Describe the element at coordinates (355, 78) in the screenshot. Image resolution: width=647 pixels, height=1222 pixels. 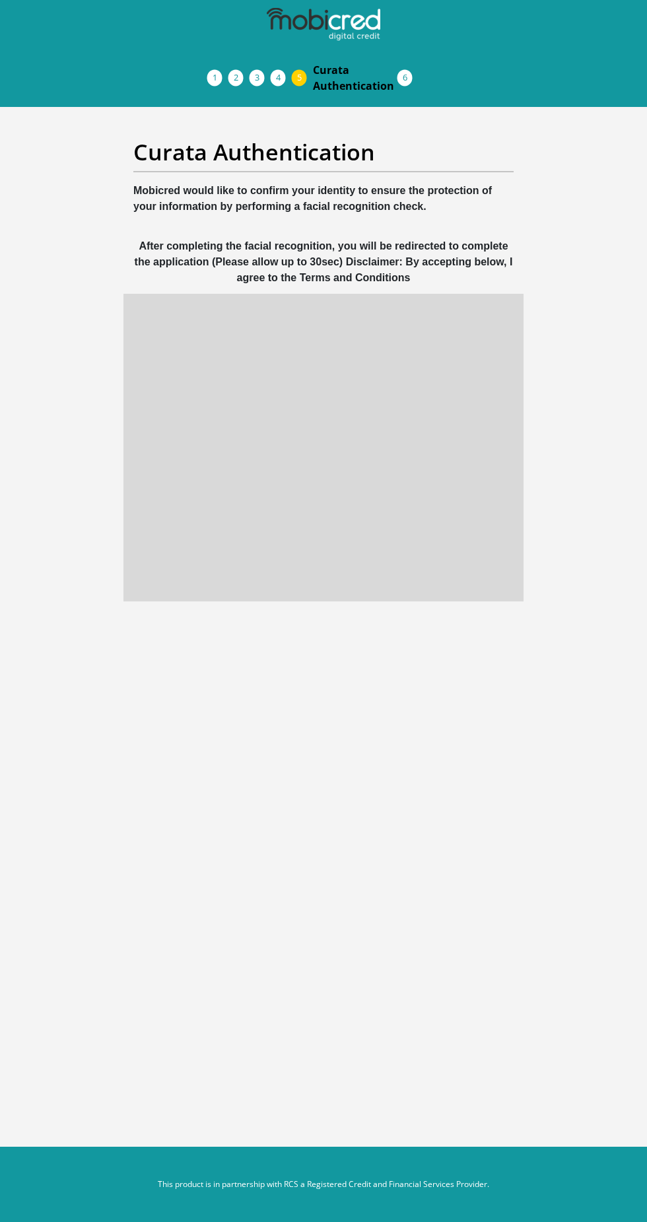
I see `span: Curata Authentication` at that location.